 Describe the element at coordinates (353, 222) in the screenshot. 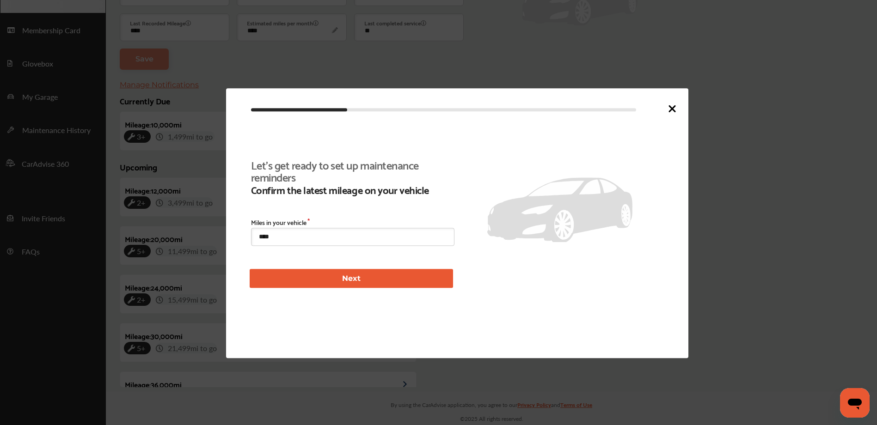

I see `label: Miles in your vehicle` at that location.